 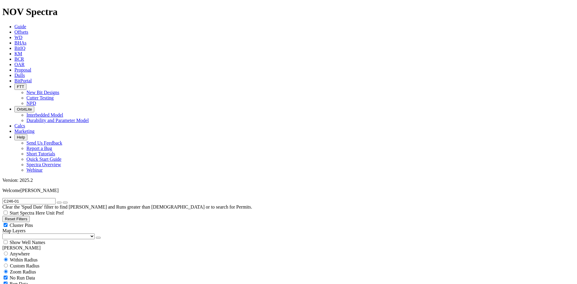 I want to click on button: Reset Filters, so click(x=16, y=219).